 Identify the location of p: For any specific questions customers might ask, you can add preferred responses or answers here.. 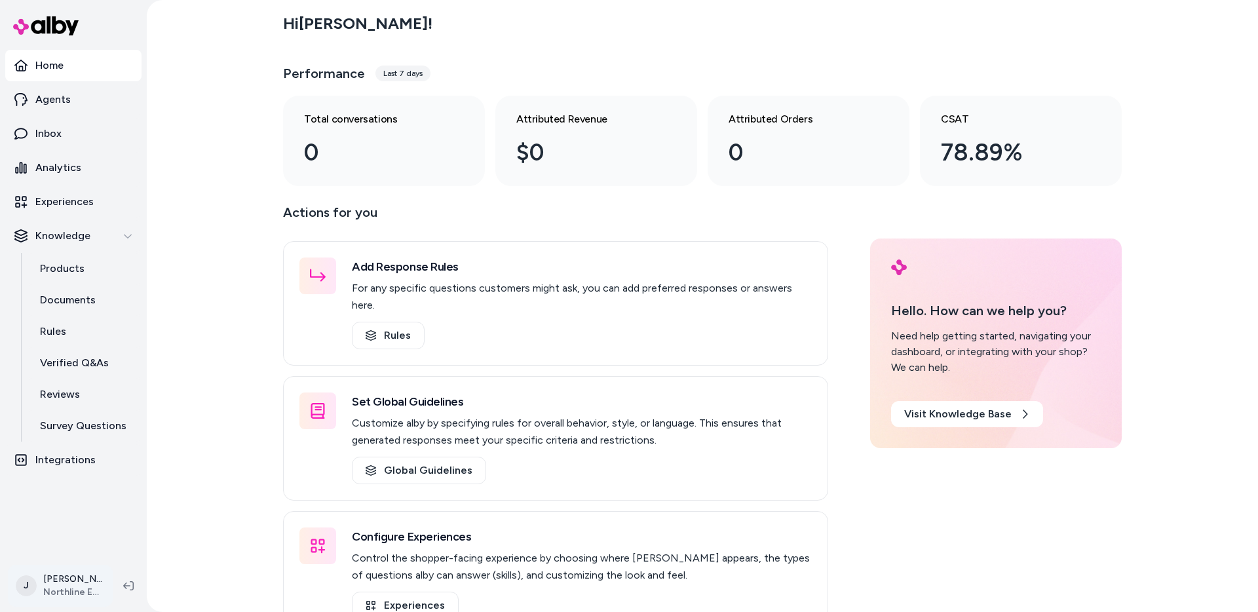
(582, 297).